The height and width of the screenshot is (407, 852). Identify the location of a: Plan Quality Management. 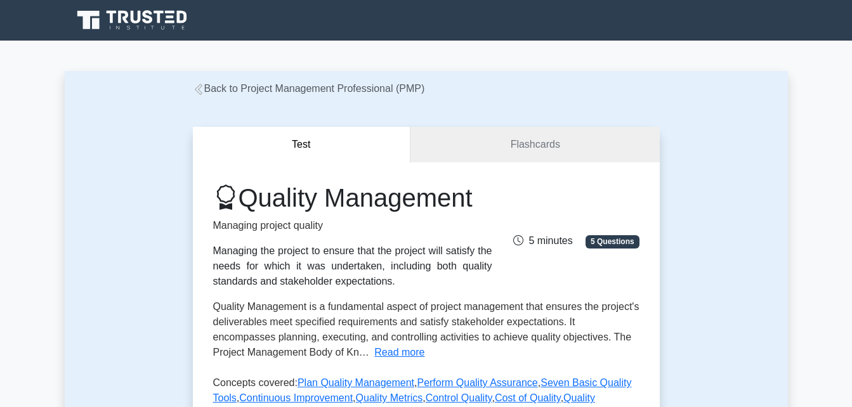
(356, 383).